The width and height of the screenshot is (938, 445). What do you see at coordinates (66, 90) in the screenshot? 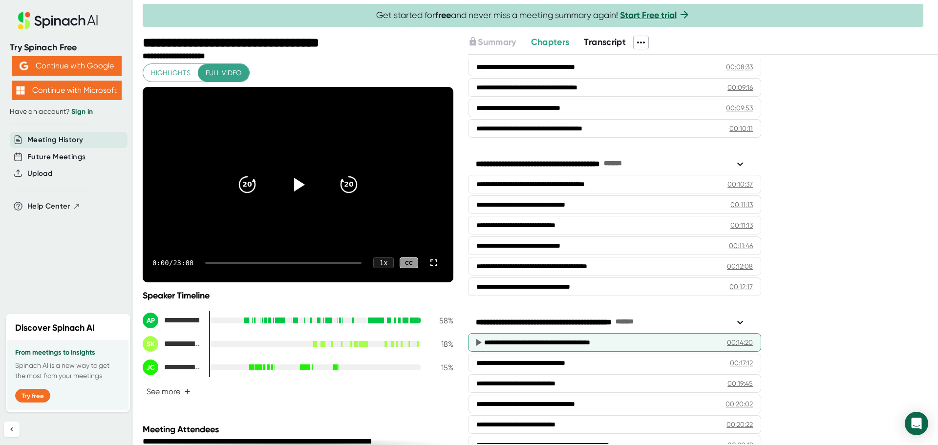
I see `a: Continue with Microsoft` at bounding box center [66, 90].